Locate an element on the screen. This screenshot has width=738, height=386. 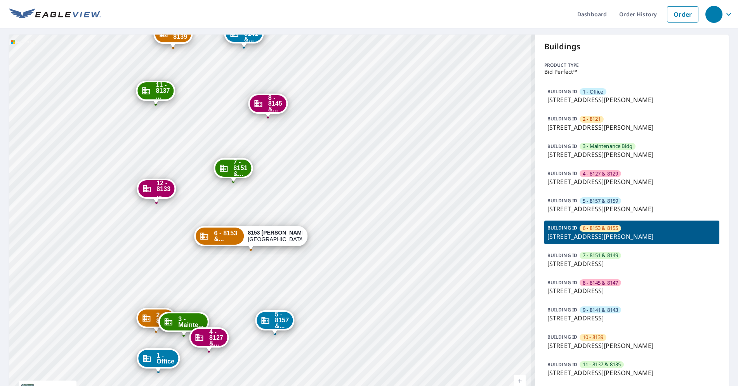
span: 3 - Maintenance Bldg is located at coordinates (608, 146).